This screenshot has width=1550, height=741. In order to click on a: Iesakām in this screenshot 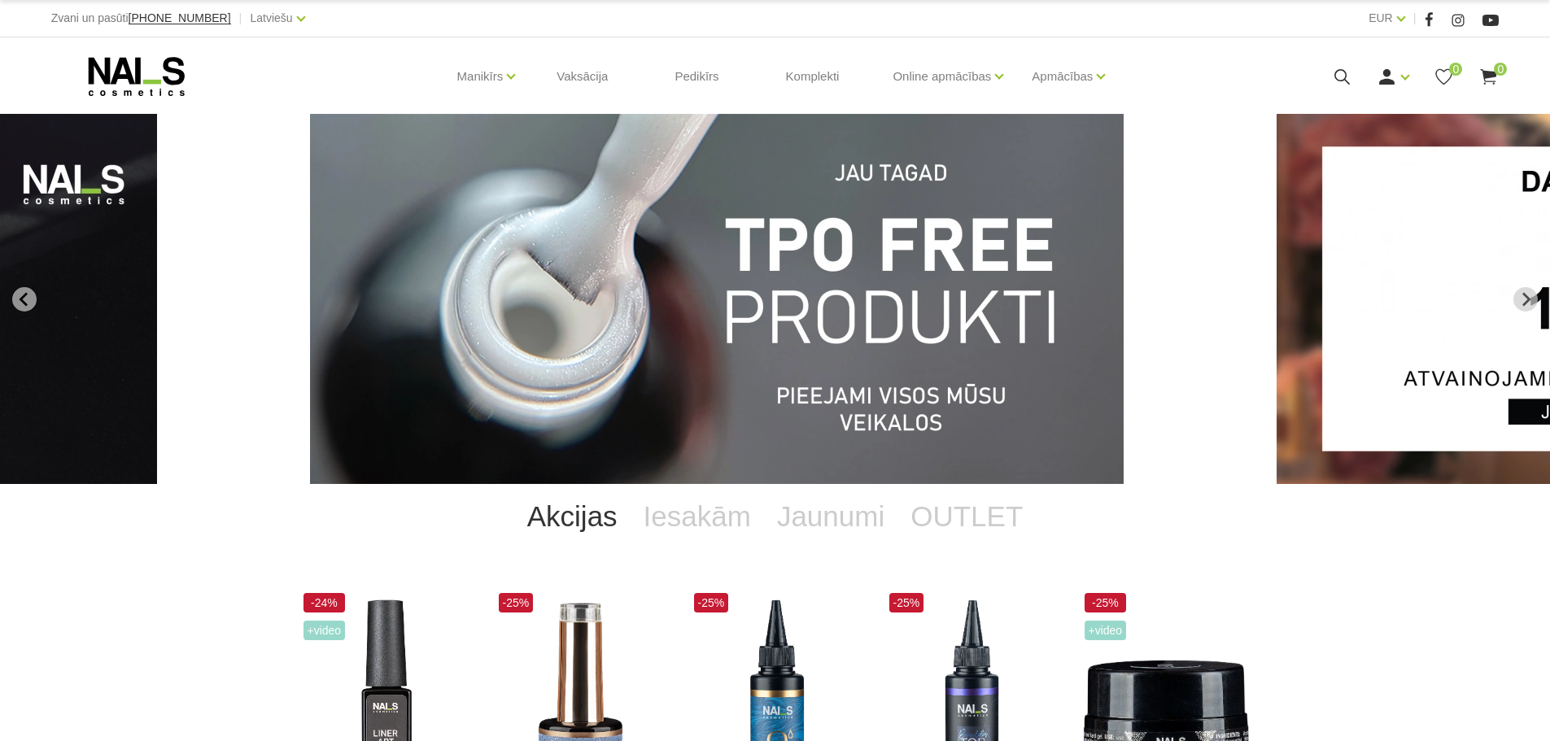, I will do `click(697, 517)`.